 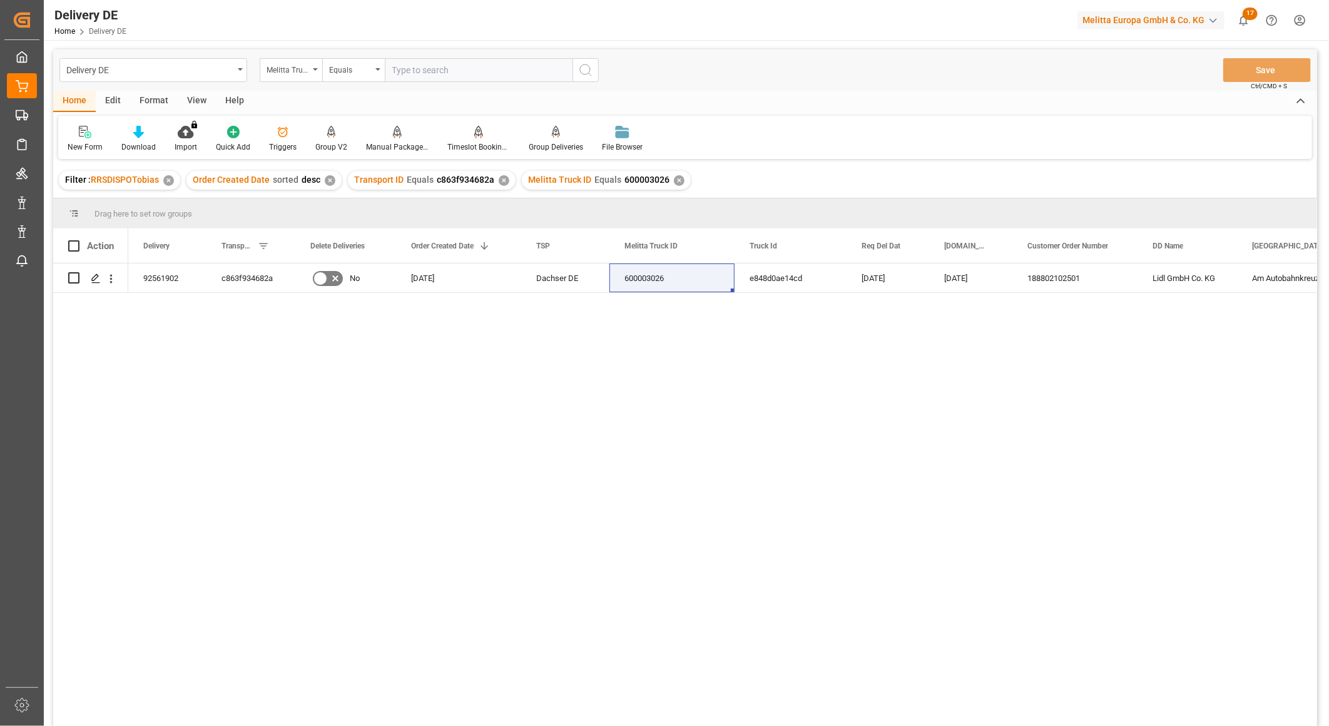 What do you see at coordinates (672, 278) in the screenshot?
I see `div: 600003026` at bounding box center [672, 278].